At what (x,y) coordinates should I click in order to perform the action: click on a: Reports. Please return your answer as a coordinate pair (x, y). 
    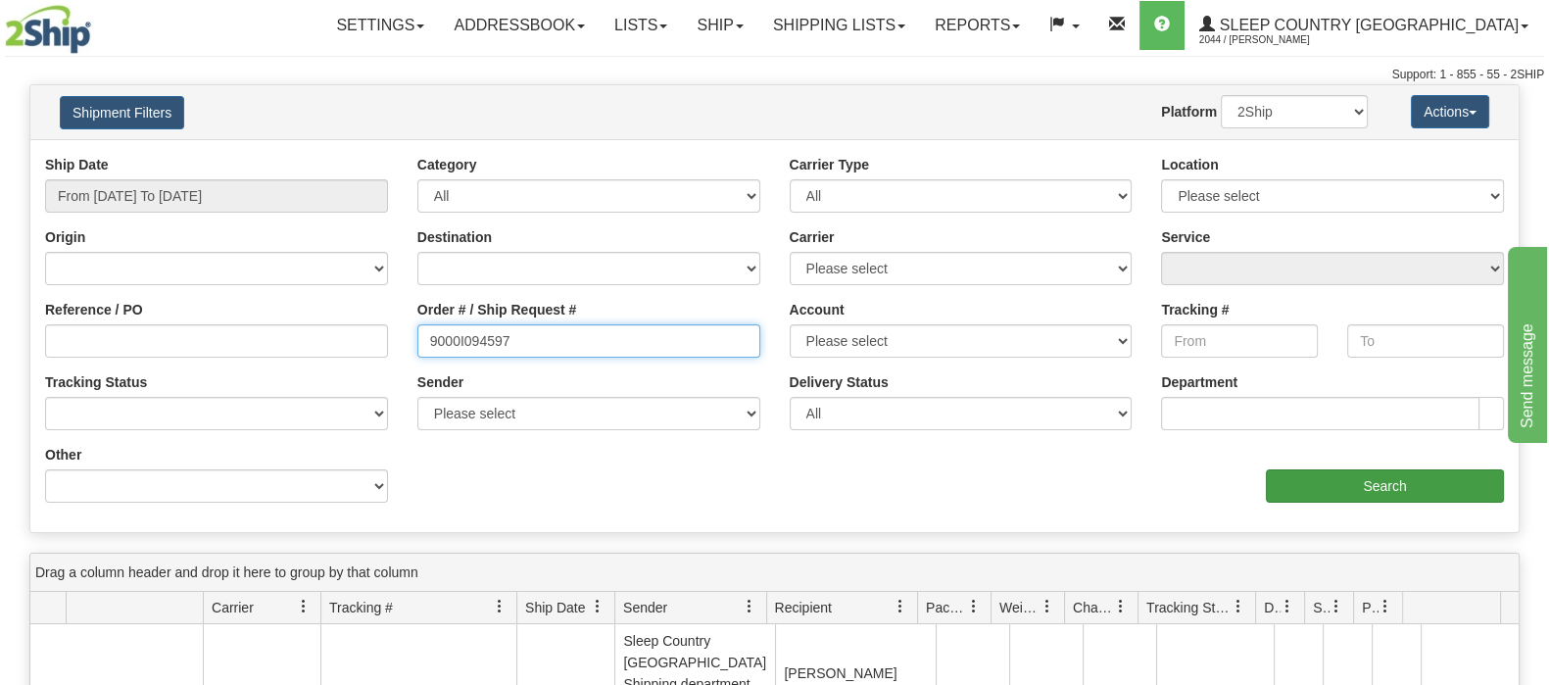
    Looking at the image, I should click on (977, 25).